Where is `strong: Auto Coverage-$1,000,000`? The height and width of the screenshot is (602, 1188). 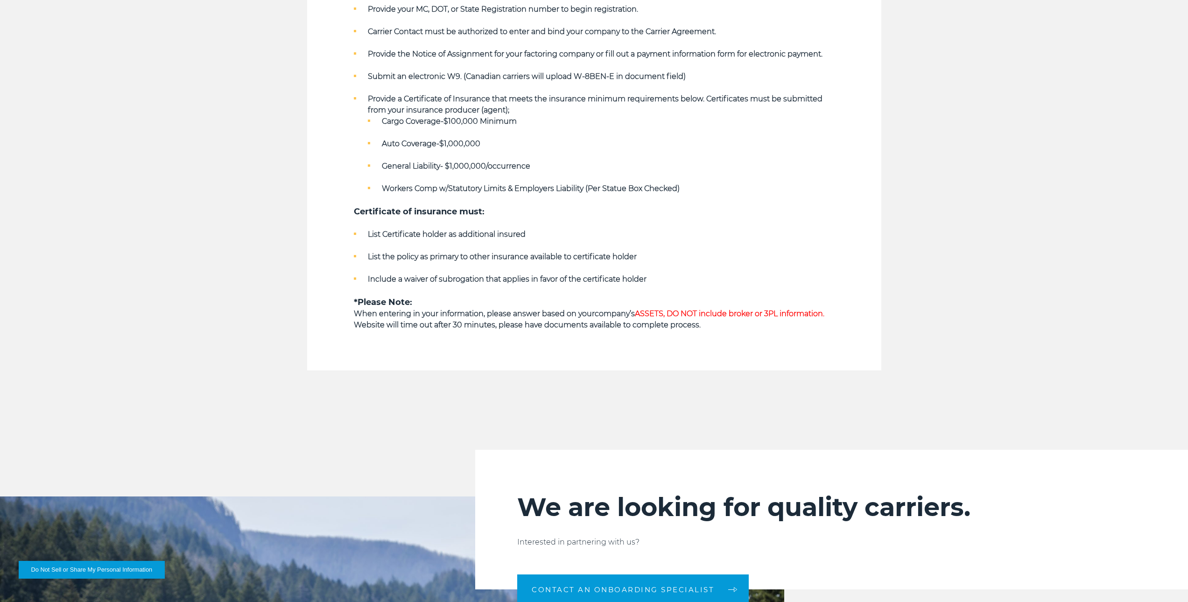
strong: Auto Coverage-$1,000,000 is located at coordinates (431, 143).